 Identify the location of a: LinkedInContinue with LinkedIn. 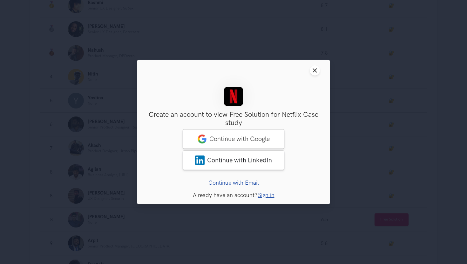
(234, 160).